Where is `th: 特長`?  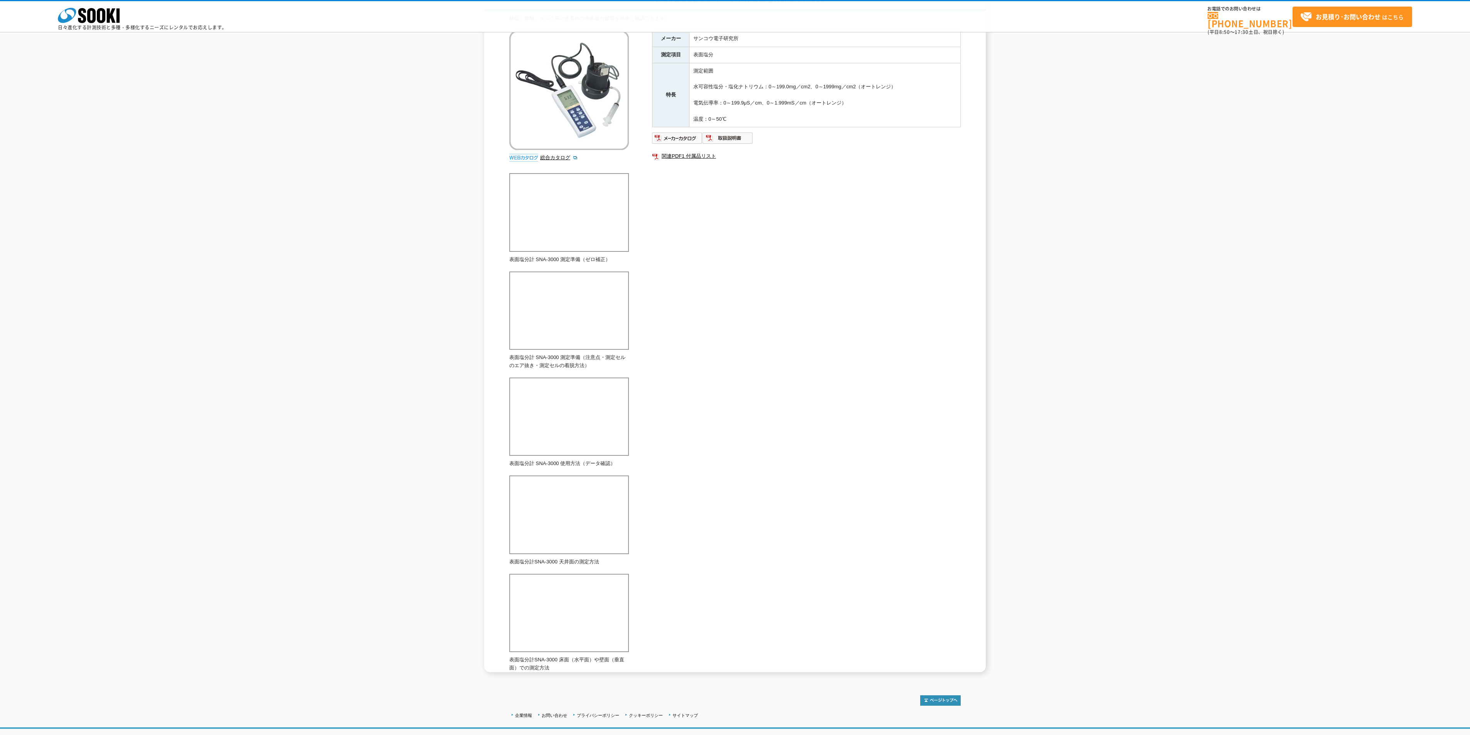
th: 特長 is located at coordinates (671, 95).